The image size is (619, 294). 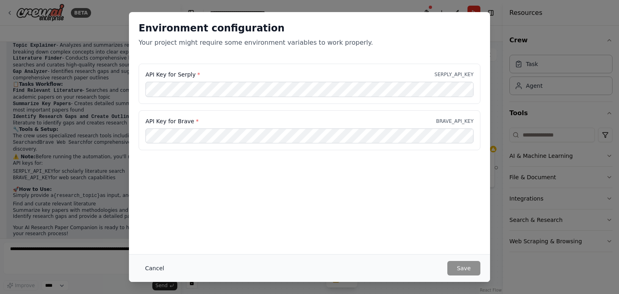 I want to click on h2: Environment configuration, so click(x=310, y=28).